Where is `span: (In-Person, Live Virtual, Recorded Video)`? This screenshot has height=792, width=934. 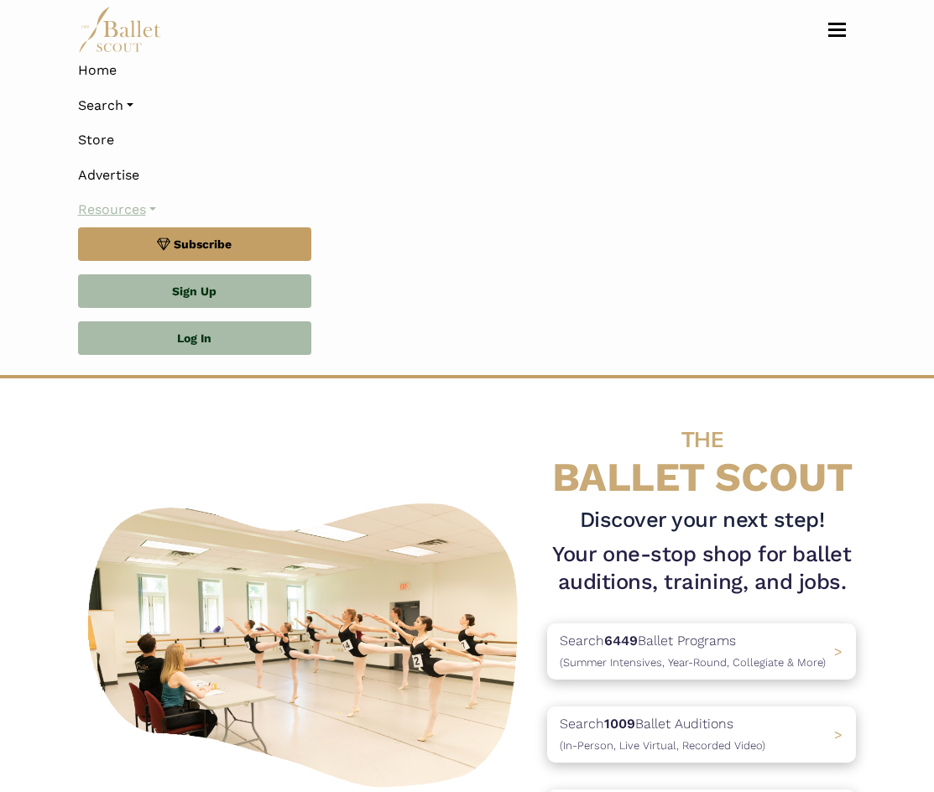
span: (In-Person, Live Virtual, Recorded Video) is located at coordinates (662, 745).